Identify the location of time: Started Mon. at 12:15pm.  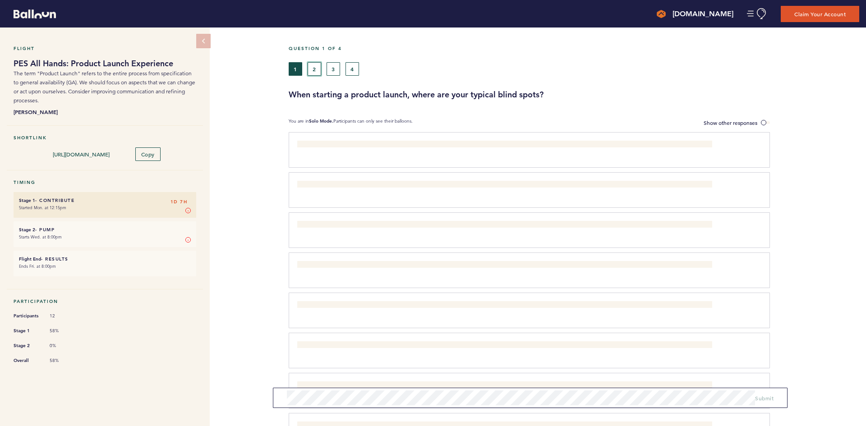
(42, 208).